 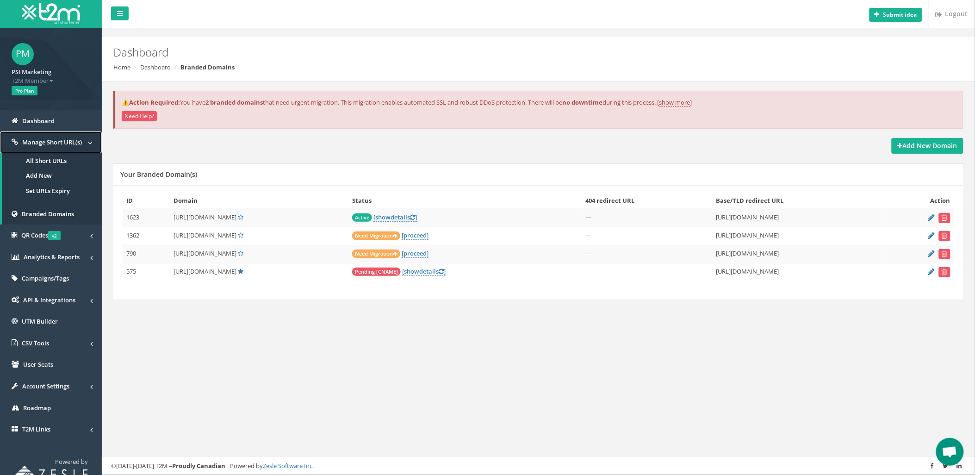 What do you see at coordinates (51, 13) in the screenshot?
I see `img: T2M` at bounding box center [51, 13].